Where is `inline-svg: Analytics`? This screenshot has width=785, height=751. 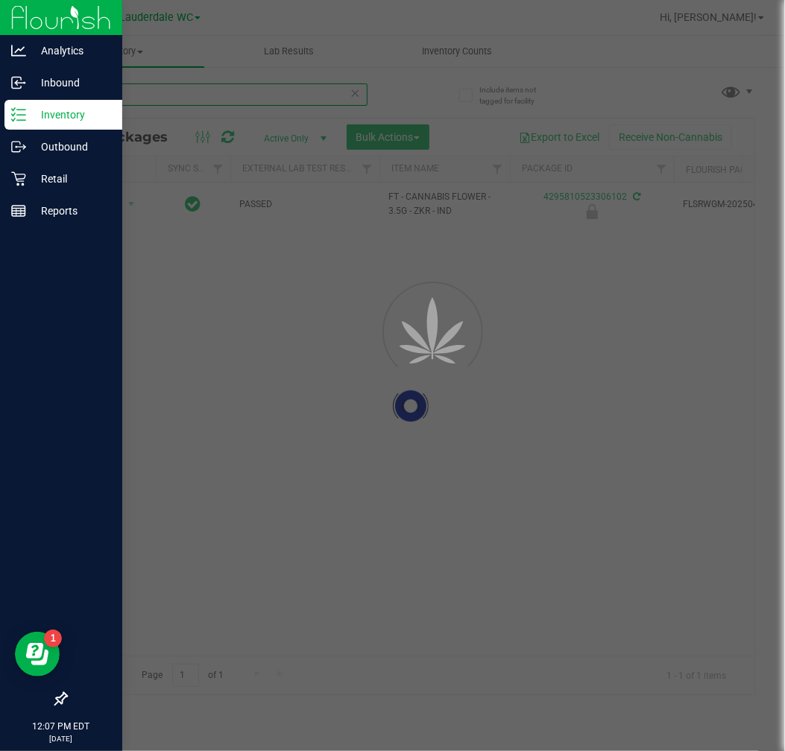
inline-svg: Analytics is located at coordinates (19, 51).